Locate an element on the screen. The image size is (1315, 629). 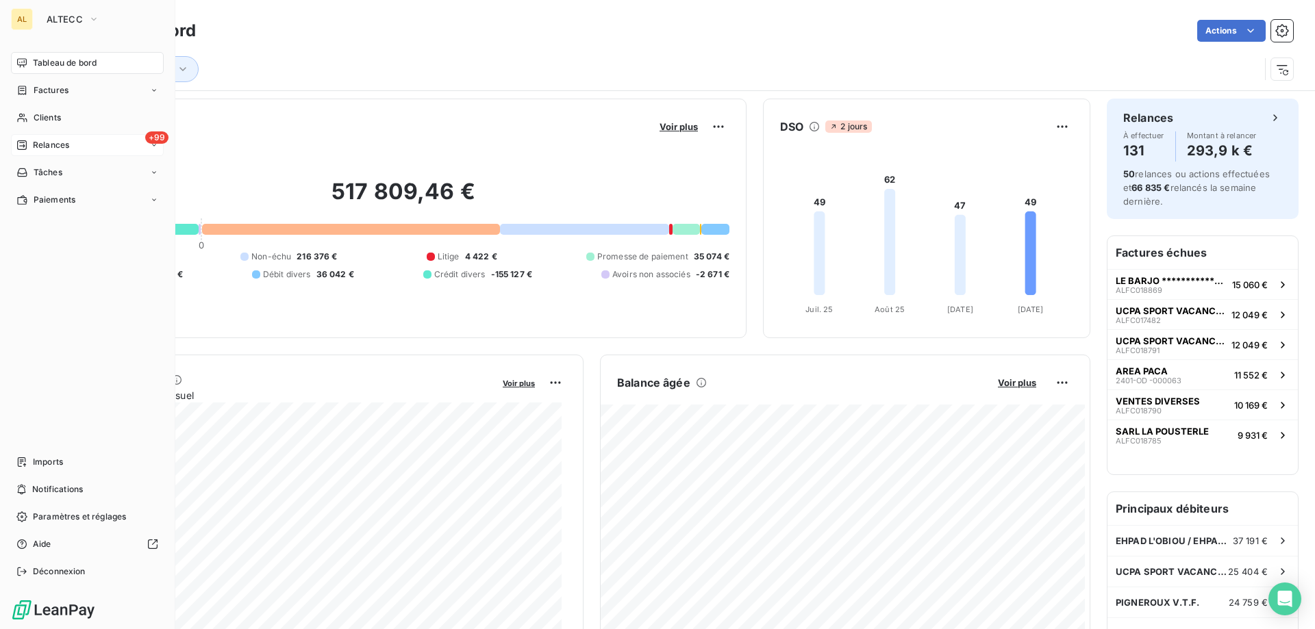
span: ALFC018869 is located at coordinates (1139, 290).